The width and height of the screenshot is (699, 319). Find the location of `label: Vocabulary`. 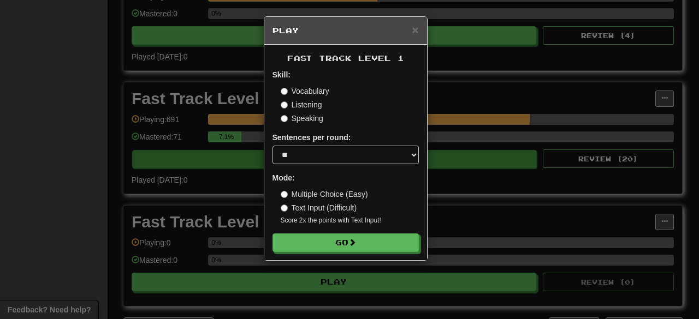

label: Vocabulary is located at coordinates (305, 91).